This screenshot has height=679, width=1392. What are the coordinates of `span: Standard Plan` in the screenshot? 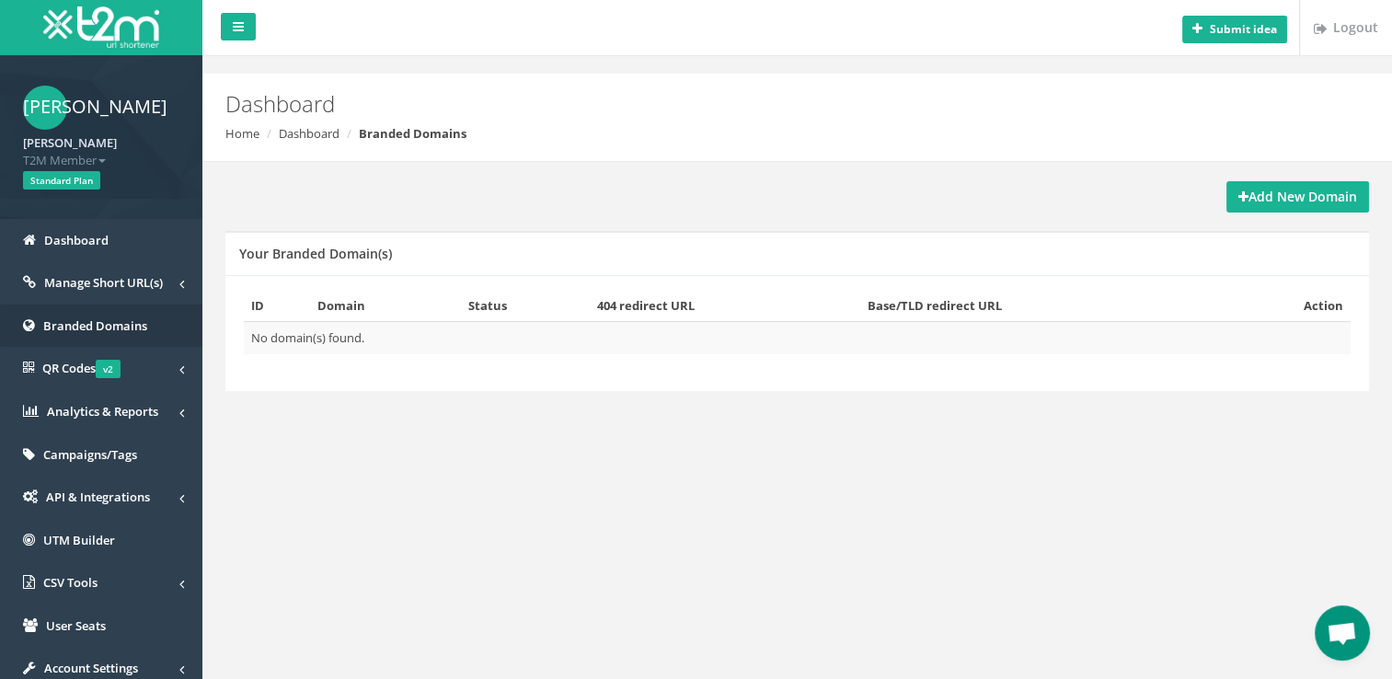 It's located at (62, 180).